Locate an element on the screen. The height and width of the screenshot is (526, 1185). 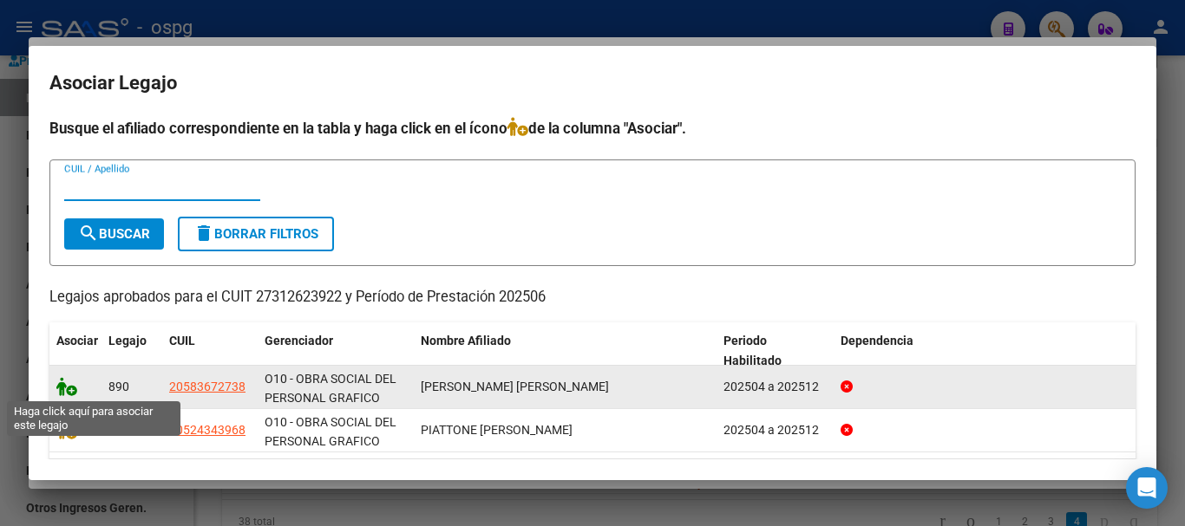
span: PIATTONE BENJAMIN ALEJANDRO is located at coordinates (496, 430).